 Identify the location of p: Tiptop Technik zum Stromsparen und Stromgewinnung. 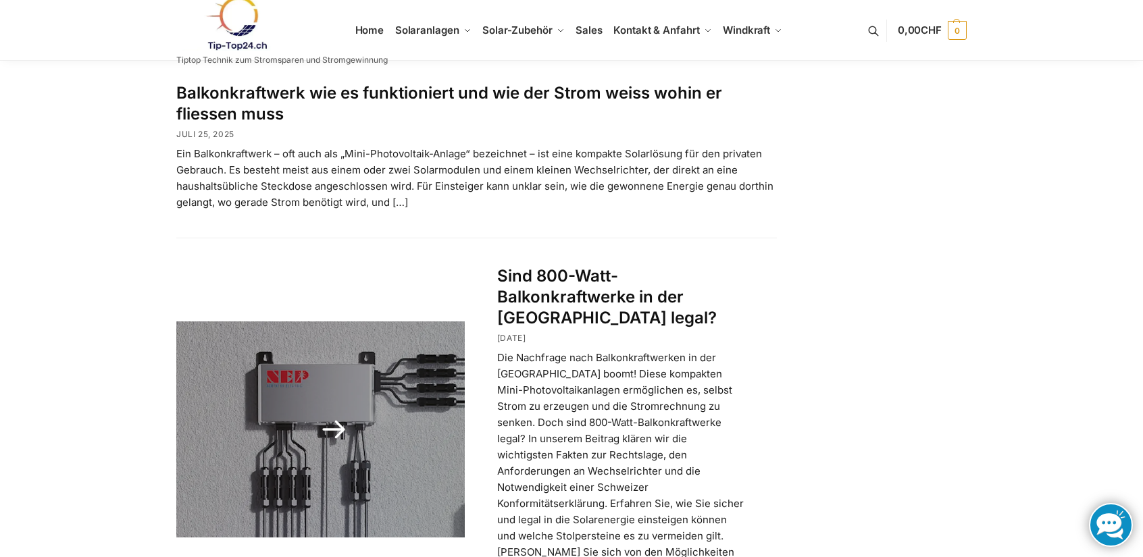
(282, 60).